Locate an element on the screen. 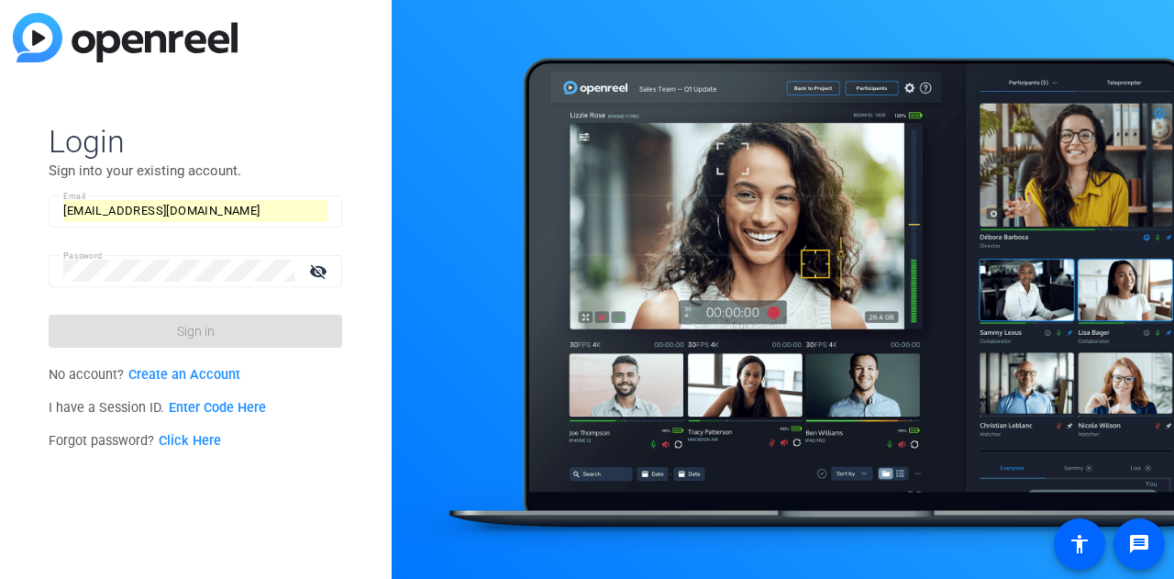 This screenshot has width=1174, height=579. mat-icon: accessibility is located at coordinates (1079, 544).